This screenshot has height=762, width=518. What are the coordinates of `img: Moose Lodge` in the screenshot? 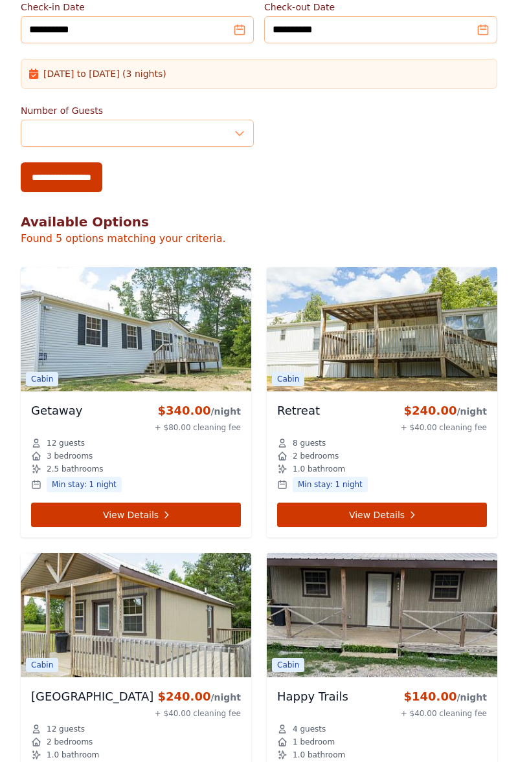 It's located at (136, 615).